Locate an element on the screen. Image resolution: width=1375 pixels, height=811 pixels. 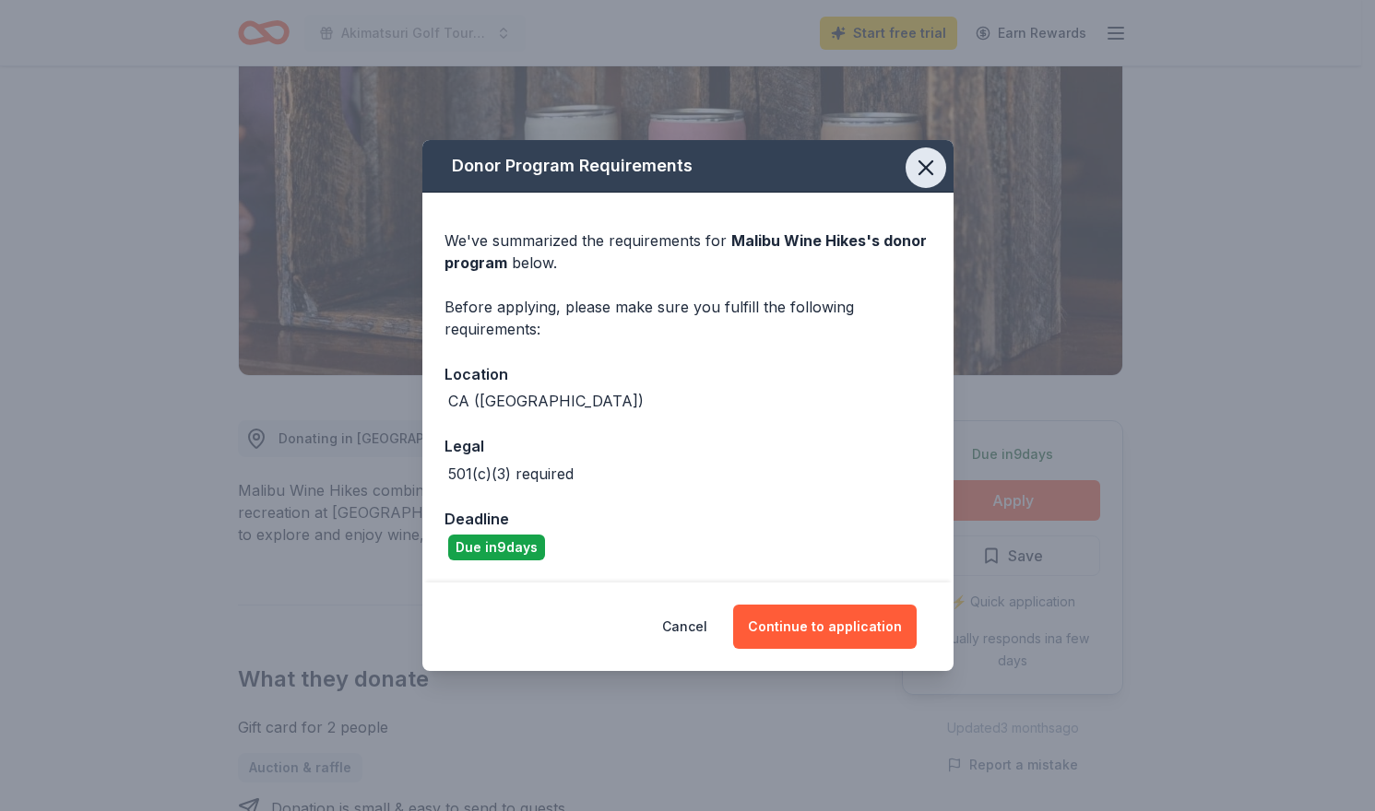
div: Deadline is located at coordinates (688, 519).